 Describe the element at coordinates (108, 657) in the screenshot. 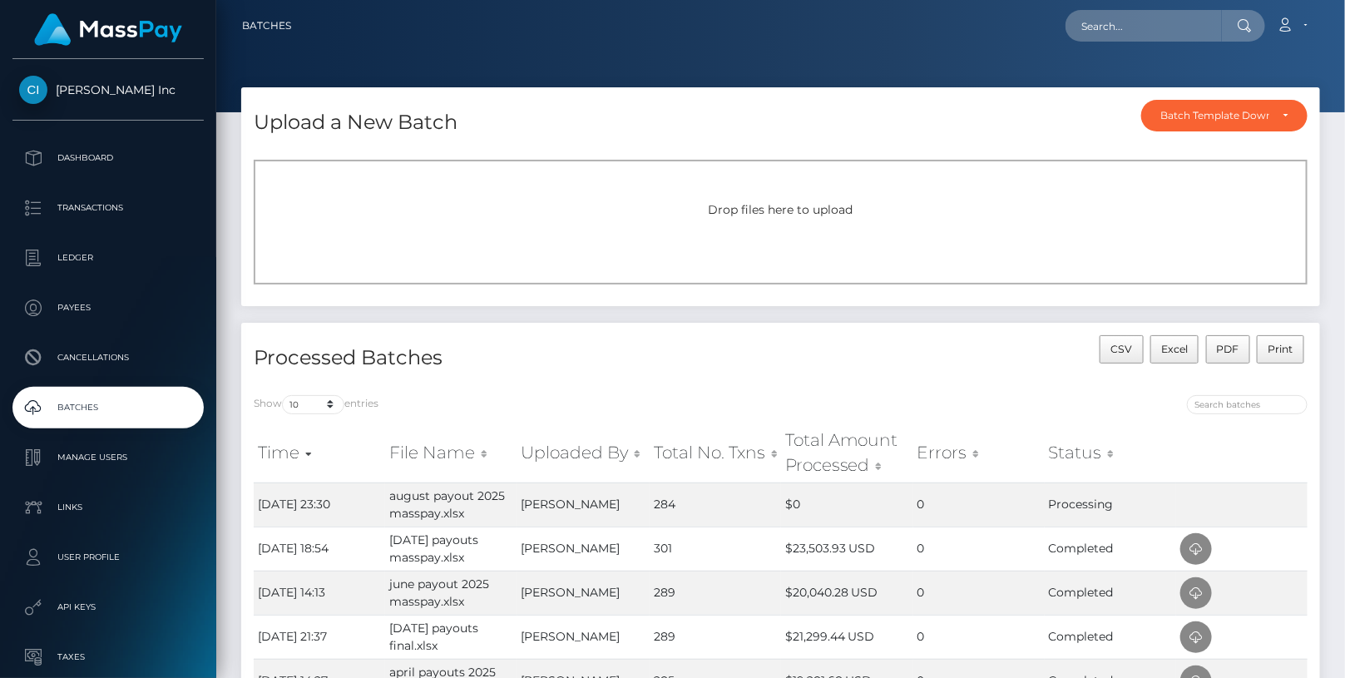

I see `p: Taxes` at that location.